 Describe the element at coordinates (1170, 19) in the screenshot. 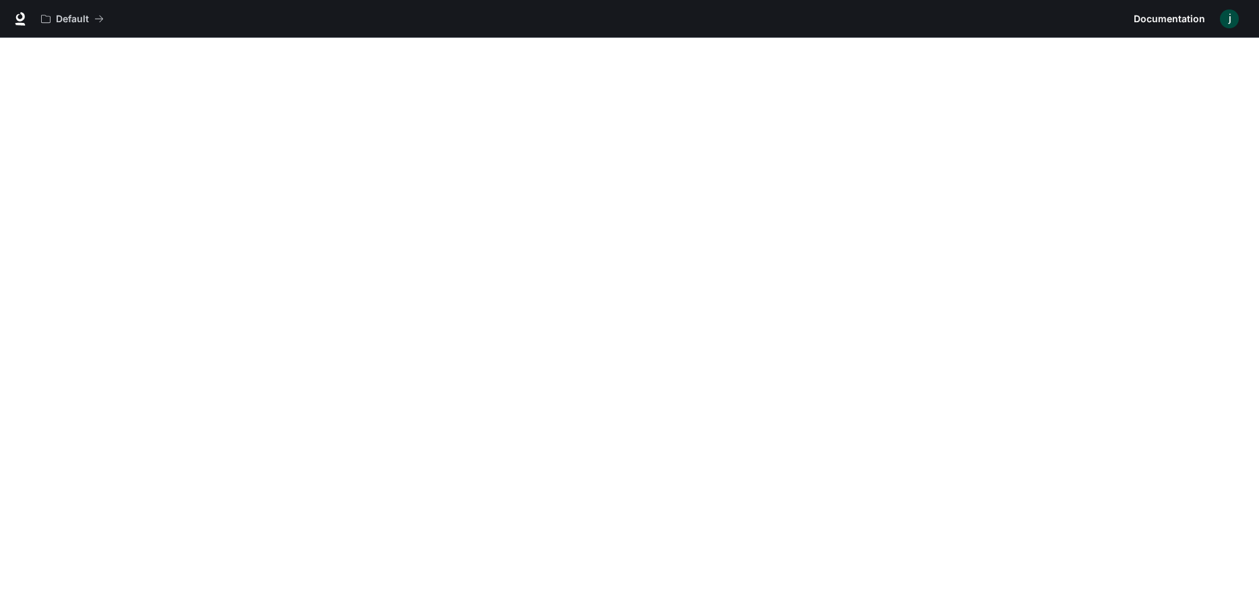

I see `a: Documentation` at that location.